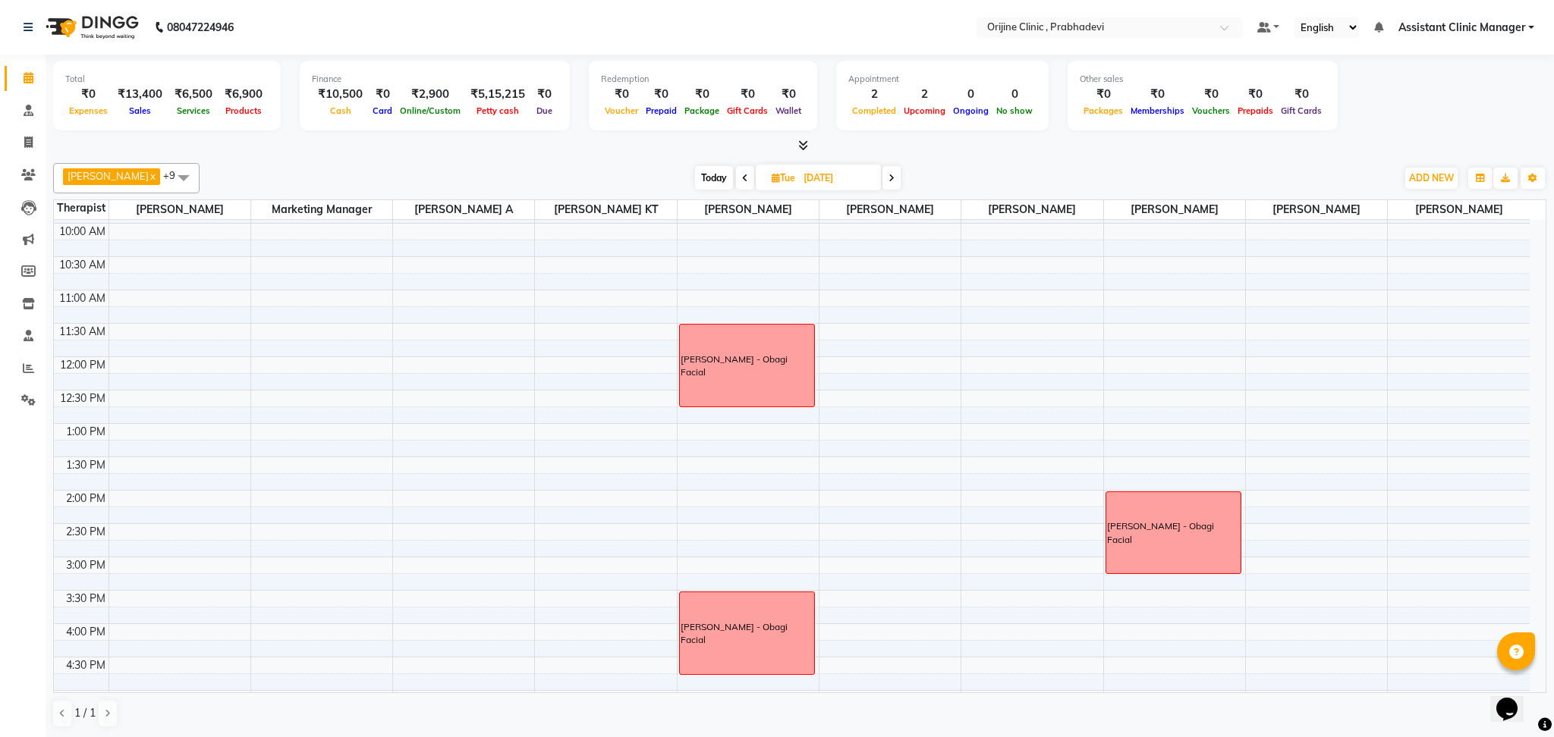 The height and width of the screenshot is (737, 1554). What do you see at coordinates (193, 111) in the screenshot?
I see `span: Services` at bounding box center [193, 111].